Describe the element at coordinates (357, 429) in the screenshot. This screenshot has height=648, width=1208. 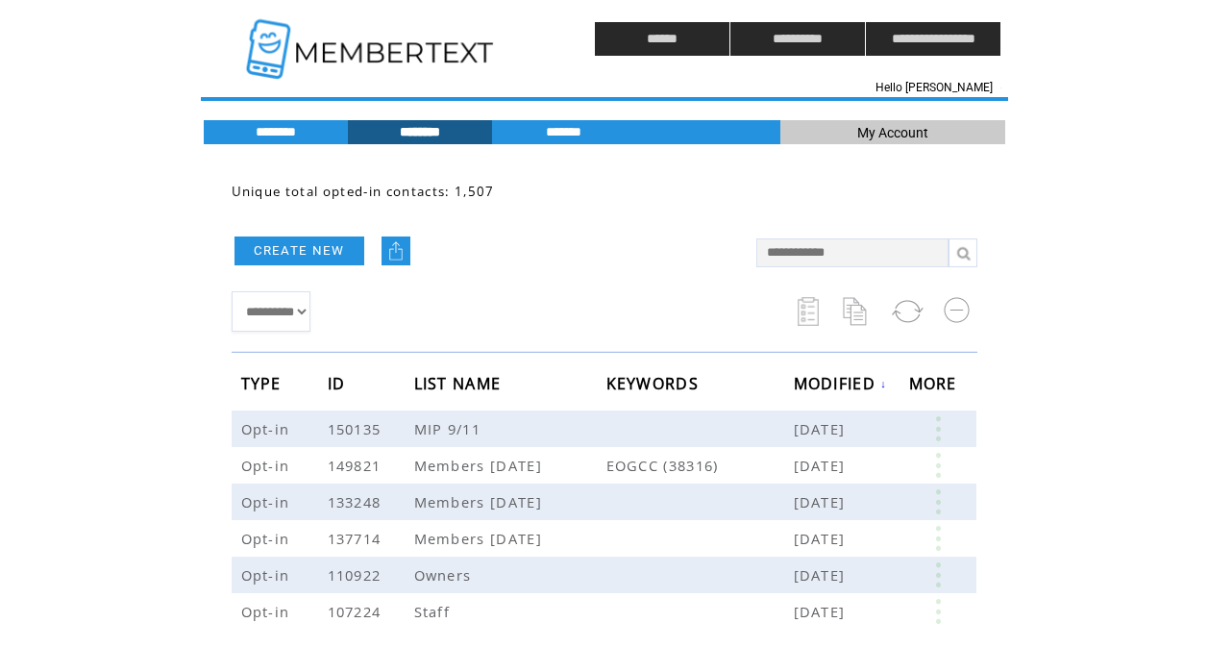
I see `span: 150135` at that location.